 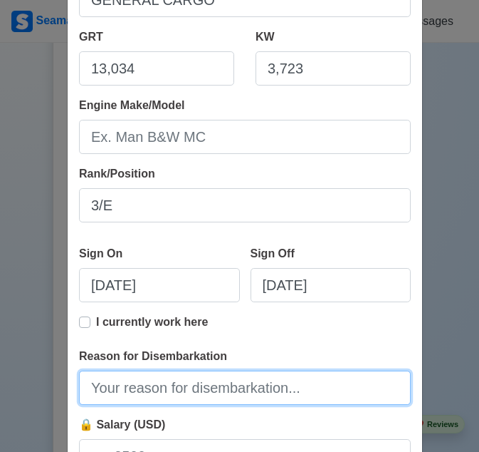 I want to click on p: I currently work here, so click(x=152, y=322).